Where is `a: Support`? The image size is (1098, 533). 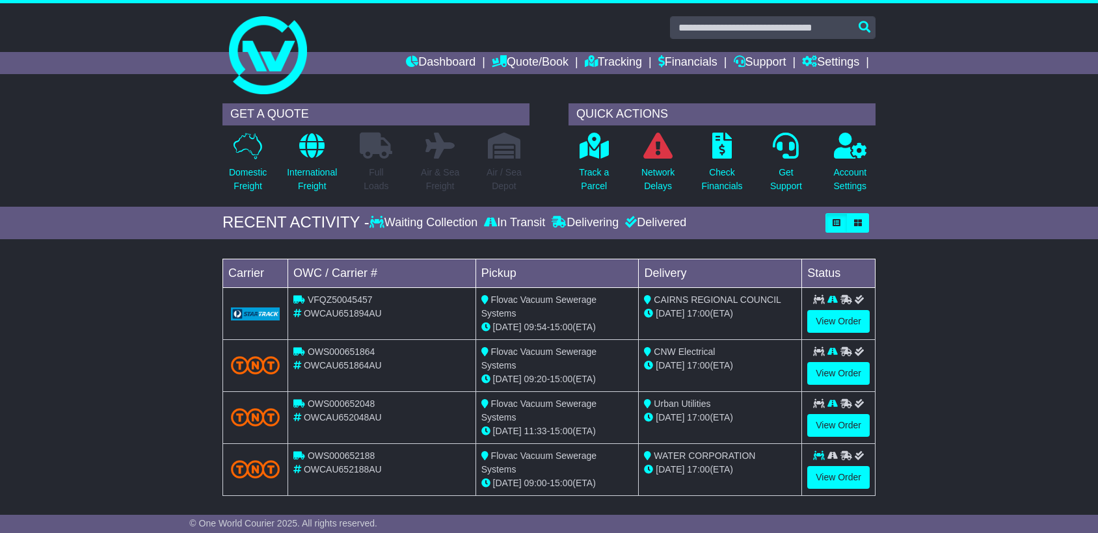
a: Support is located at coordinates (760, 63).